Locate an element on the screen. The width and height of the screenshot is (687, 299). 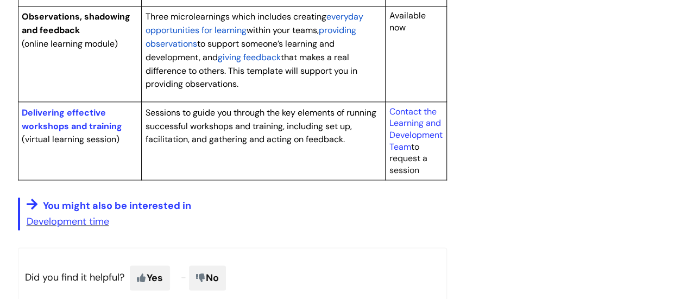
span: (online learning module) is located at coordinates (69, 43).